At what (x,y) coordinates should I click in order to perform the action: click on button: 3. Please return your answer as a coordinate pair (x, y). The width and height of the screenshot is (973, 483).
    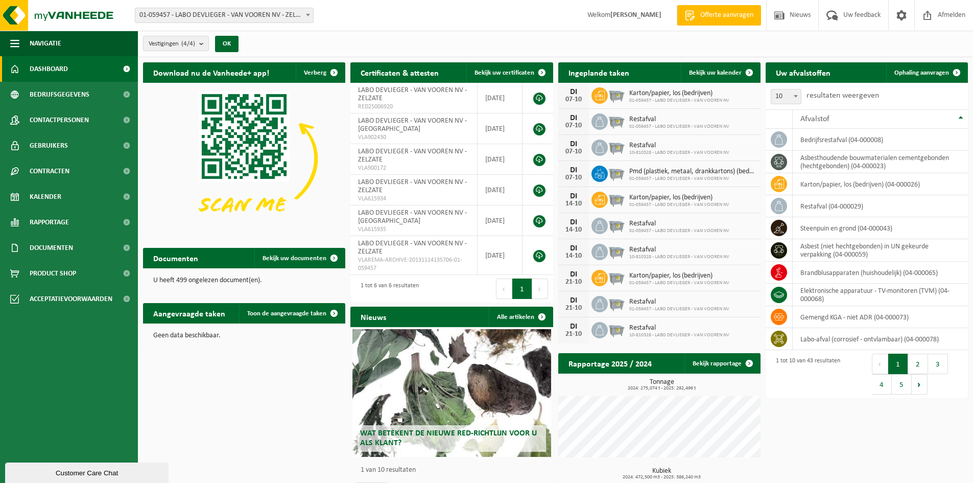
    Looking at the image, I should click on (938, 364).